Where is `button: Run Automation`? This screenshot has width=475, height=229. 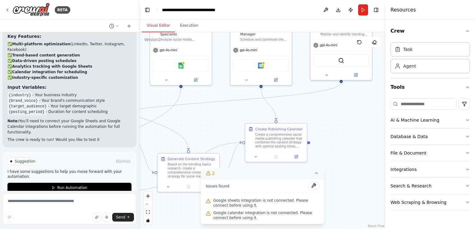 button: Run Automation is located at coordinates (69, 188).